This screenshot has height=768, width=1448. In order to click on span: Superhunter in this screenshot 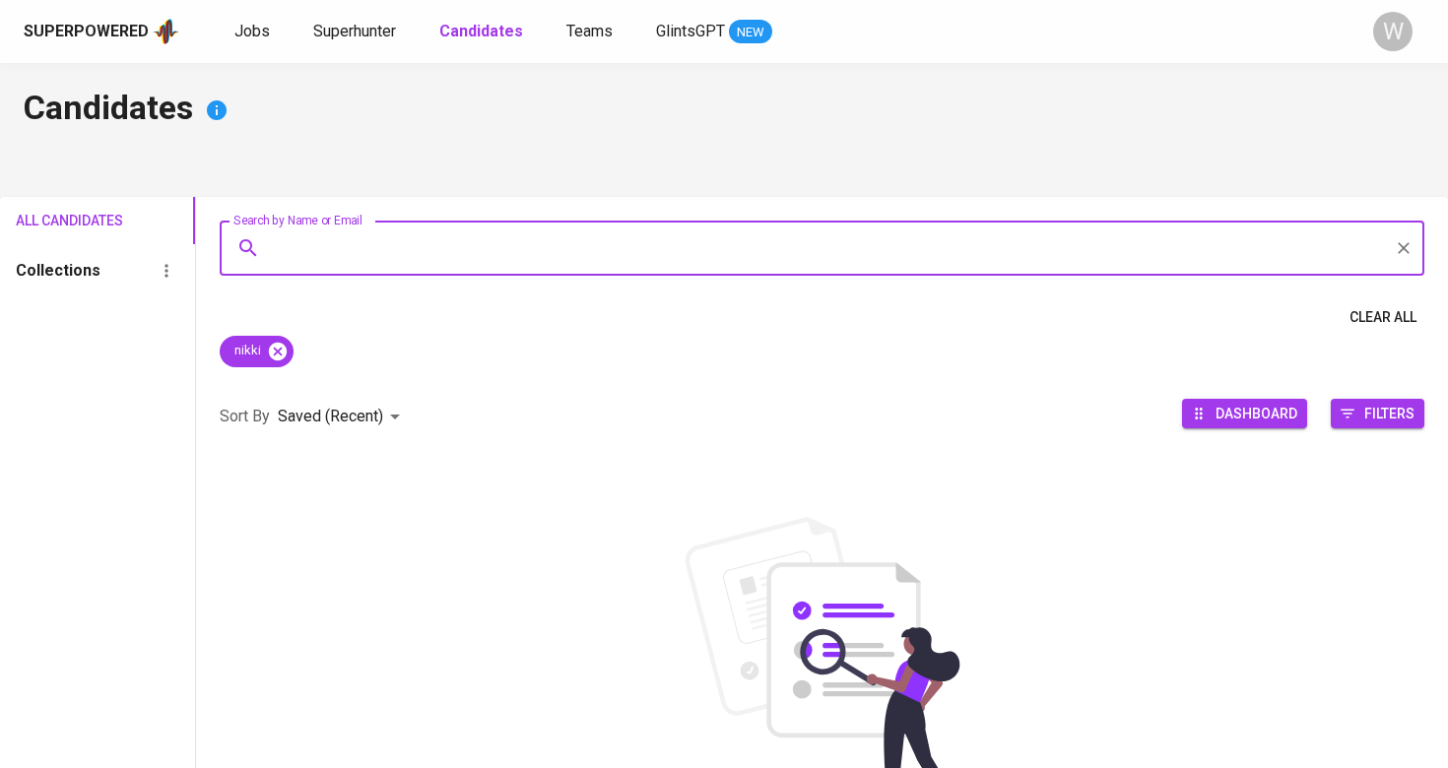, I will do `click(355, 31)`.